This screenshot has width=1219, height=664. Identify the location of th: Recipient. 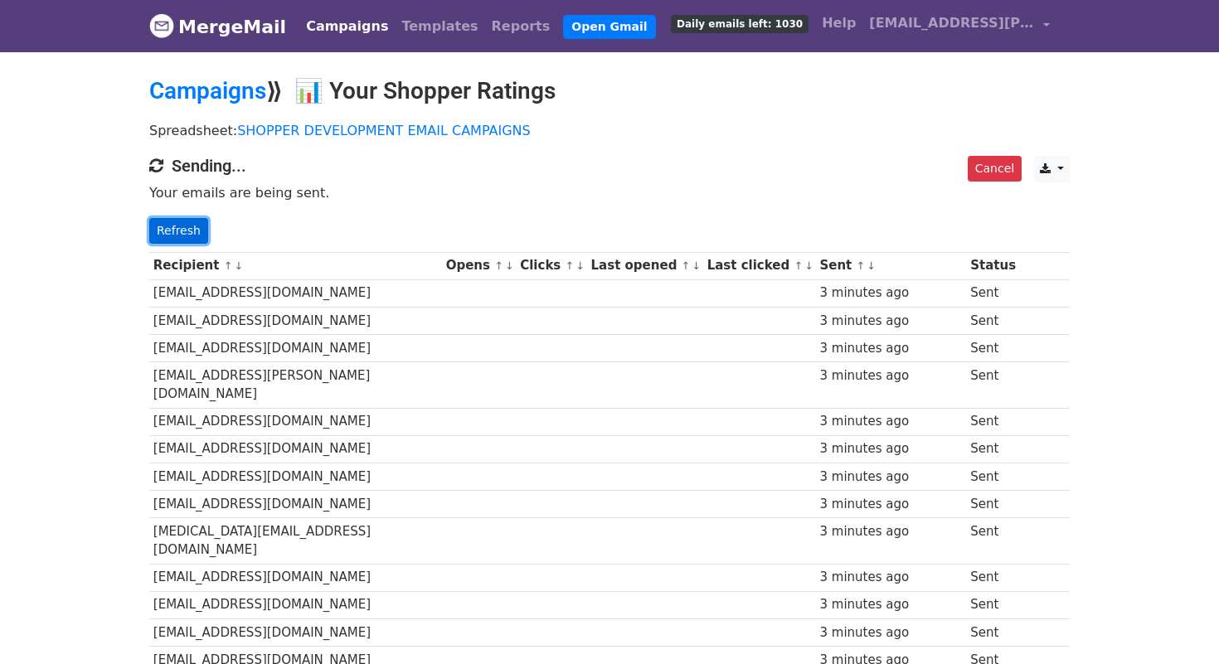
(295, 265).